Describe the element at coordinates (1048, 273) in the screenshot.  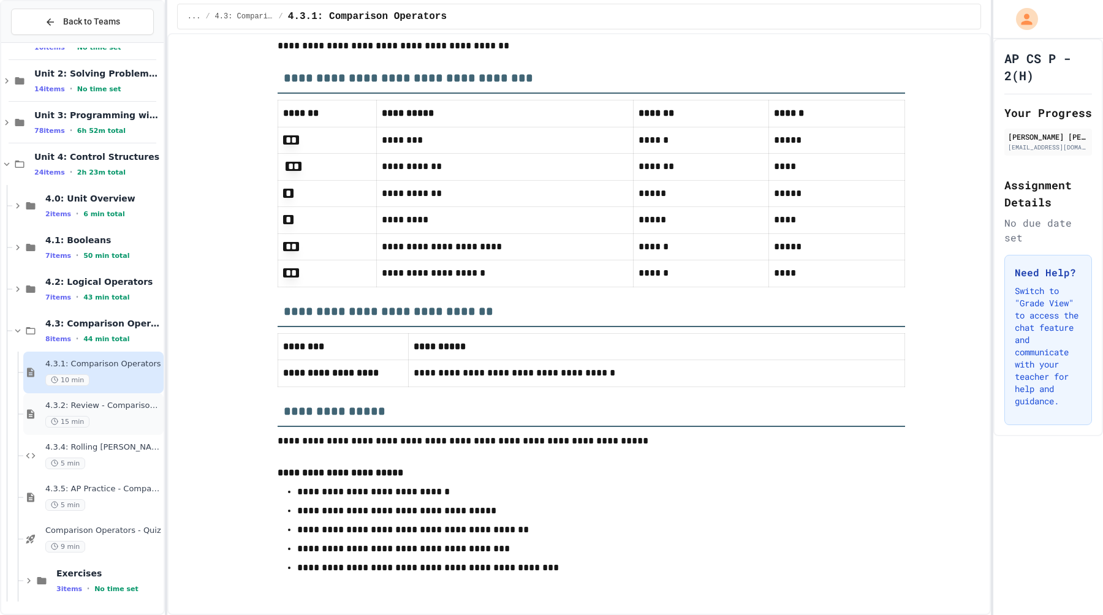
I see `h3: Need Help?` at that location.